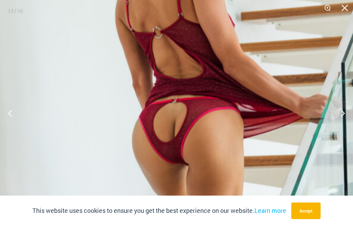  What do you see at coordinates (340, 113) in the screenshot?
I see `button: Next` at bounding box center [340, 113].